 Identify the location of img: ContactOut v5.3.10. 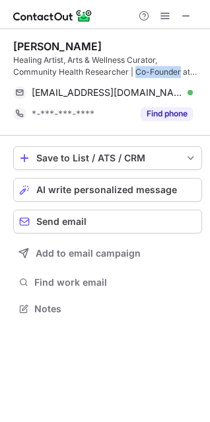
(53, 16).